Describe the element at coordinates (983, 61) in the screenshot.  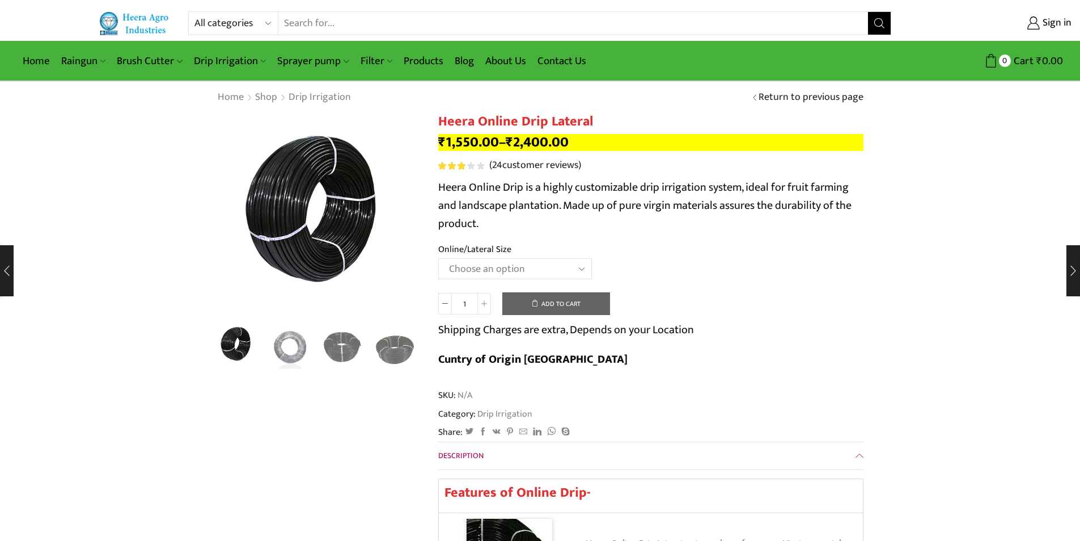
I see `a: 0 Cart ₹0.00` at that location.